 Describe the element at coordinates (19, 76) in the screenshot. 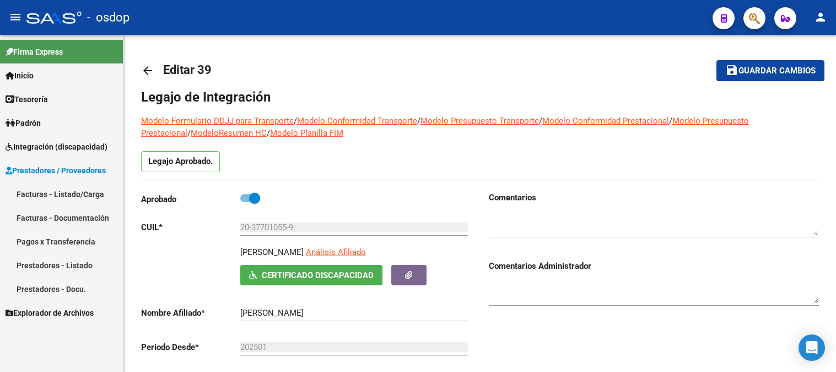

I see `span: Inicio` at that location.